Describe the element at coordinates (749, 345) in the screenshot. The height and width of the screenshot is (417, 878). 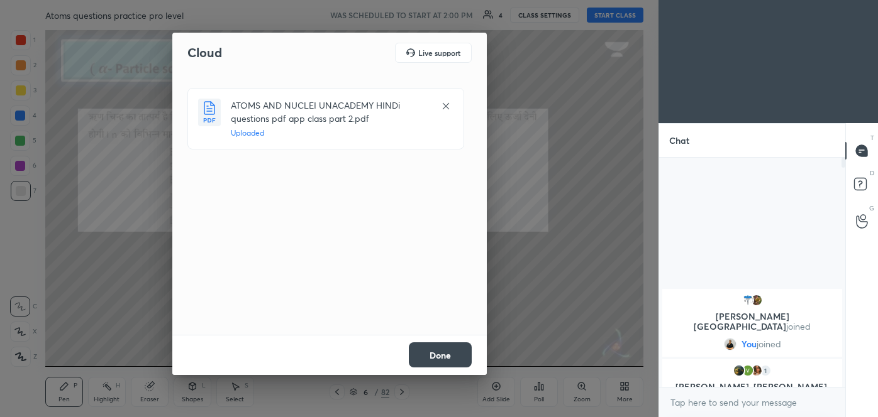
I see `span: You` at that location.